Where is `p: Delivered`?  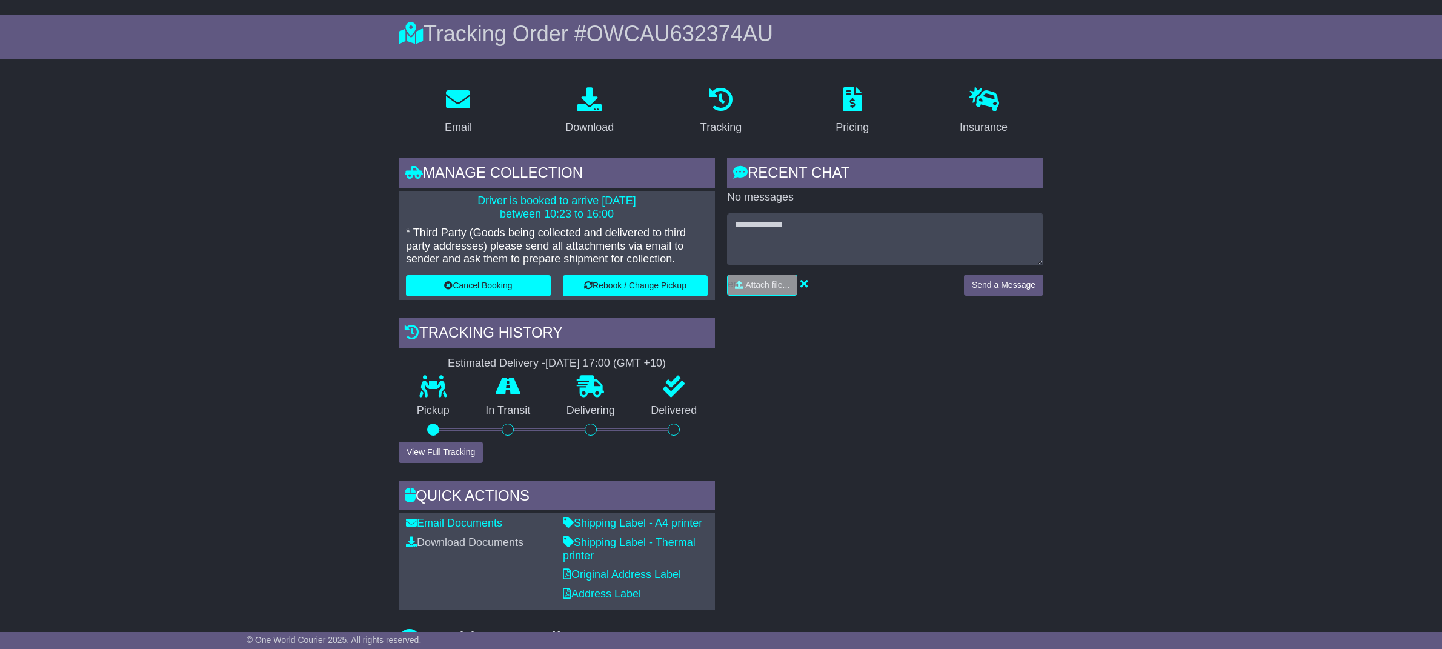 p: Delivered is located at coordinates (674, 411).